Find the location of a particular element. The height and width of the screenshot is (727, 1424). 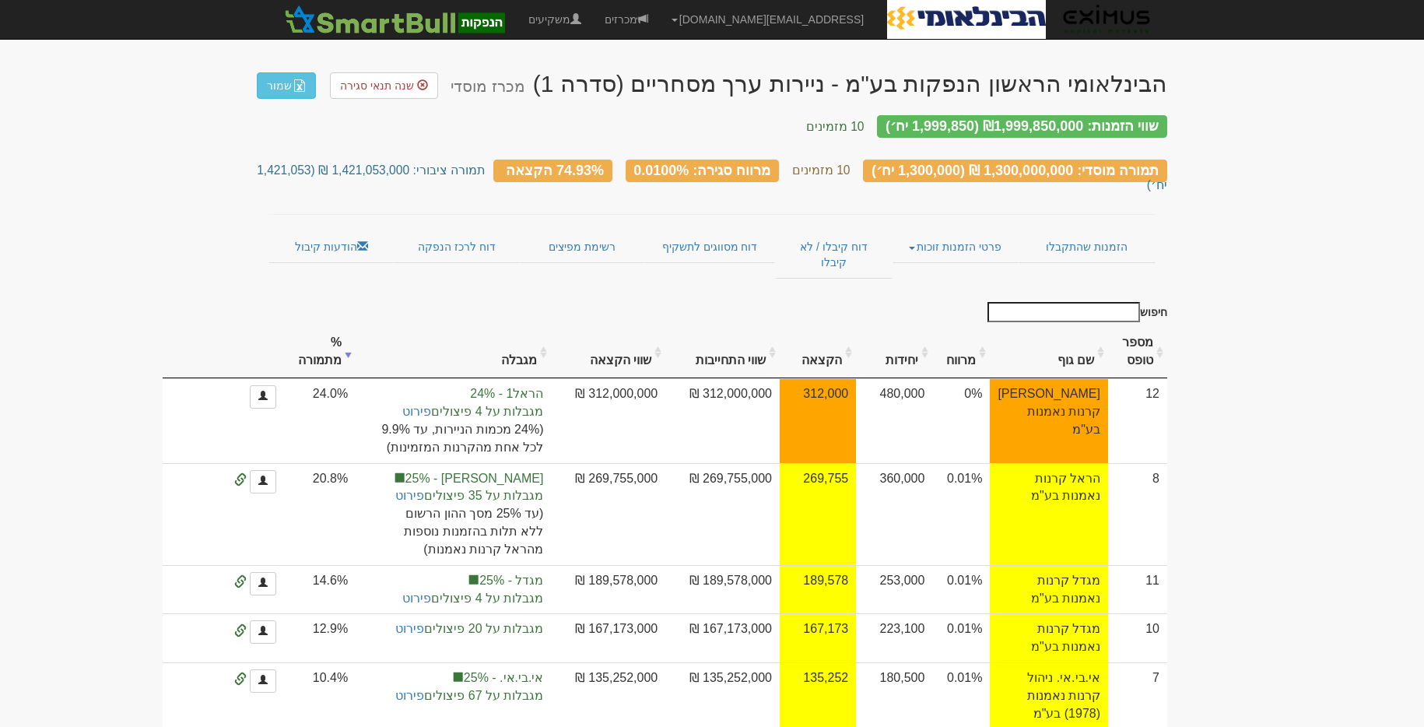

td: 360,000 is located at coordinates (894, 513).